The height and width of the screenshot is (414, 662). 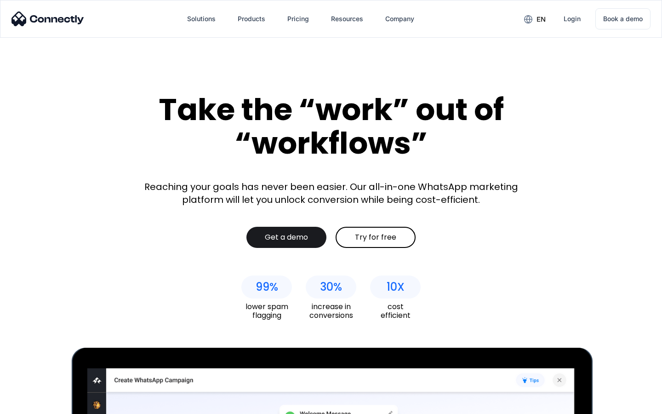 What do you see at coordinates (375, 237) in the screenshot?
I see `div: Try for free` at bounding box center [375, 237].